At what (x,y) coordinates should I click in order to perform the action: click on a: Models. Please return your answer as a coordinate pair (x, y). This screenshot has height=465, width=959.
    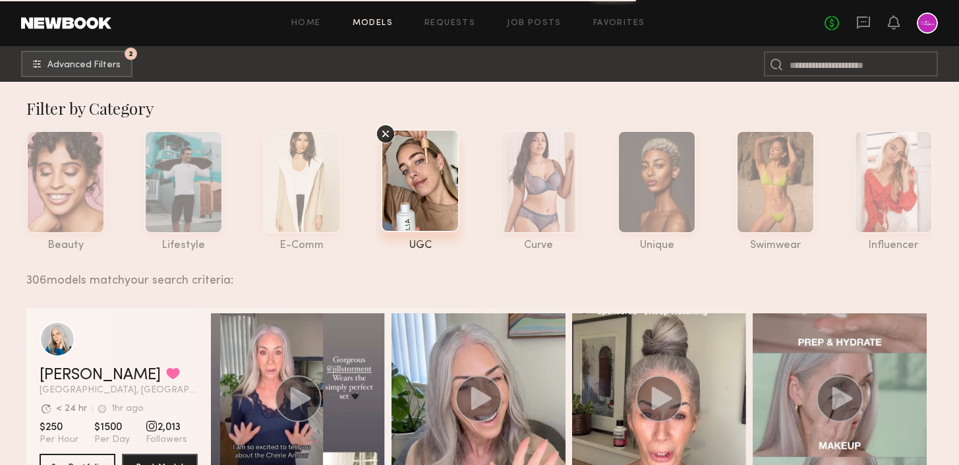
    Looking at the image, I should click on (372, 23).